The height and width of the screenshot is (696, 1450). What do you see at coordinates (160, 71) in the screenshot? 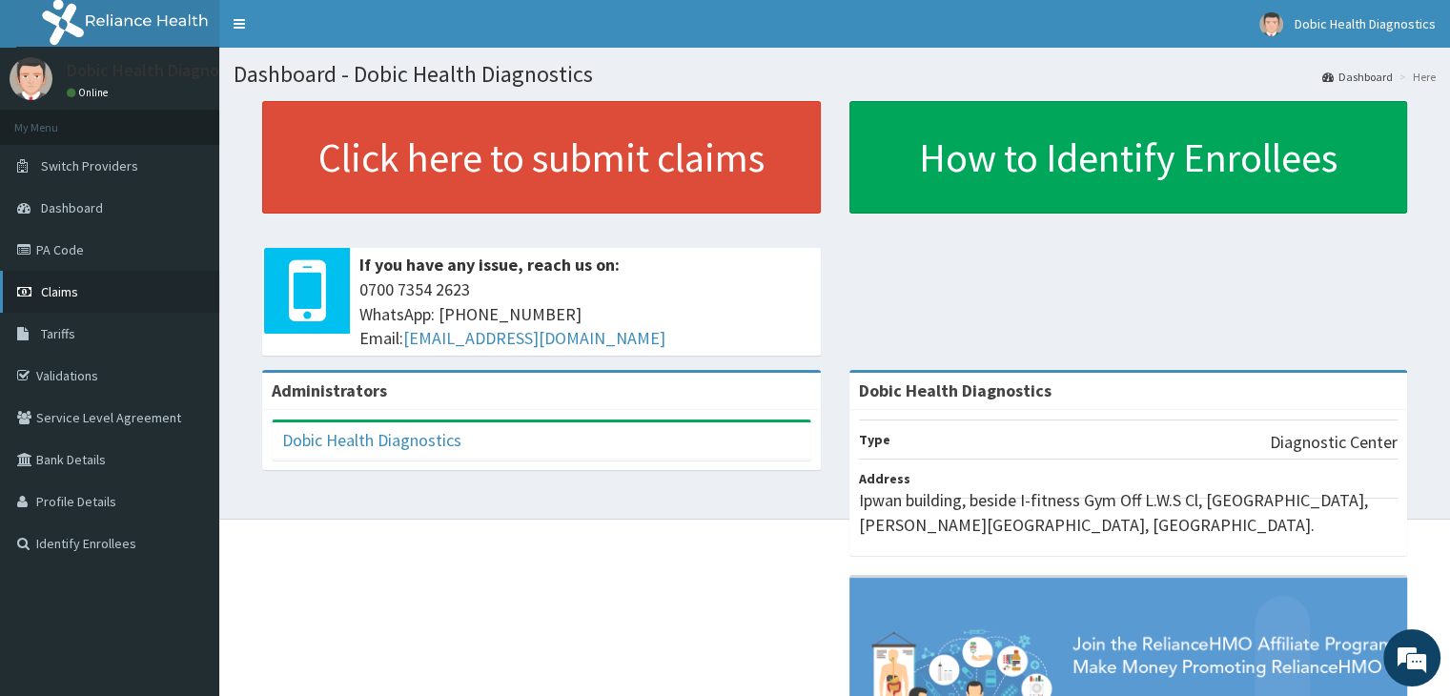
I see `p: Dobic Health Diagnostics` at bounding box center [160, 71].